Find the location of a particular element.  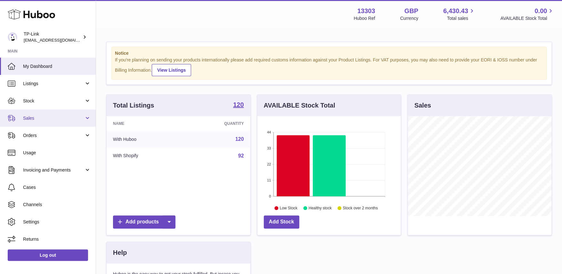

a: 0.00 AVAILABLE Stock Total is located at coordinates (527, 14).